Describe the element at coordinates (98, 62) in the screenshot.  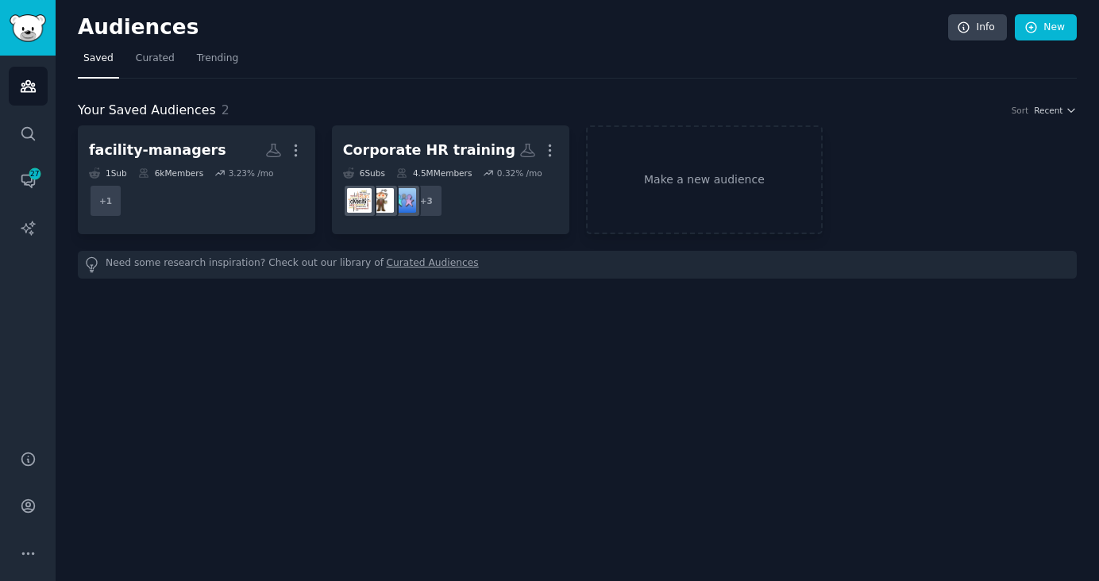
I see `a: Saved` at that location.